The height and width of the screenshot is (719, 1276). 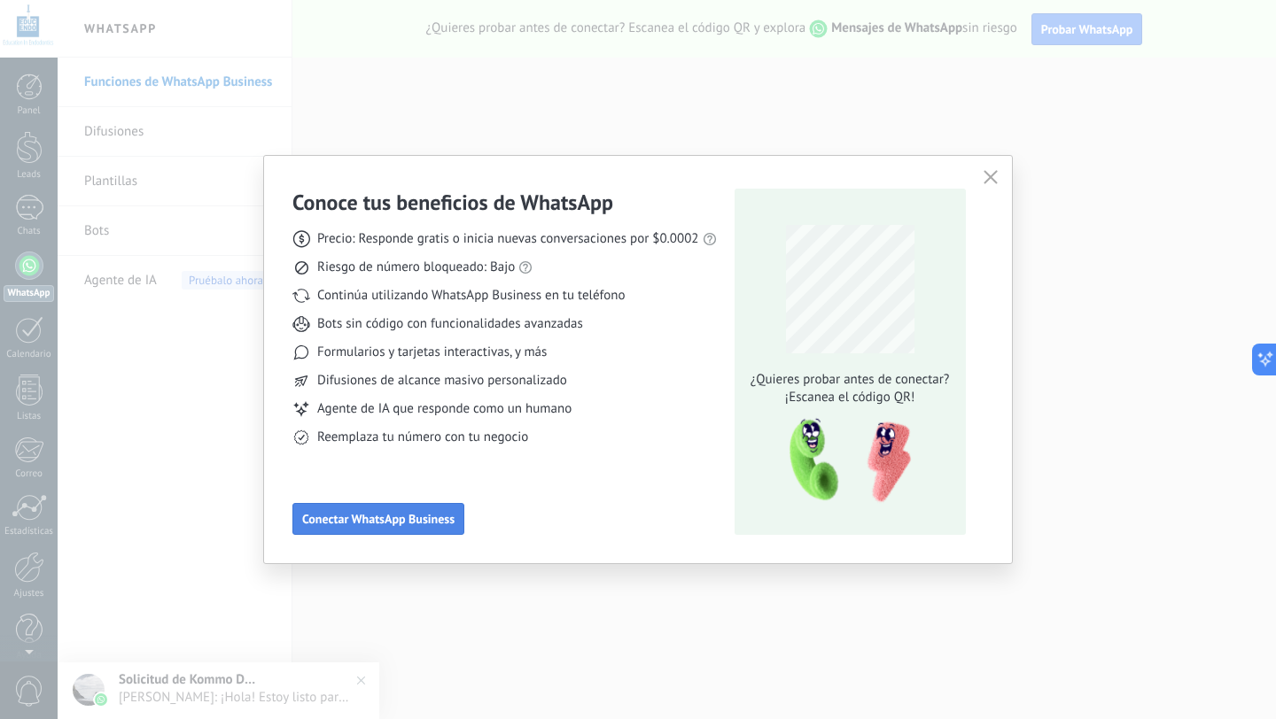 I want to click on button: Conectar WhatsApp Business, so click(x=378, y=519).